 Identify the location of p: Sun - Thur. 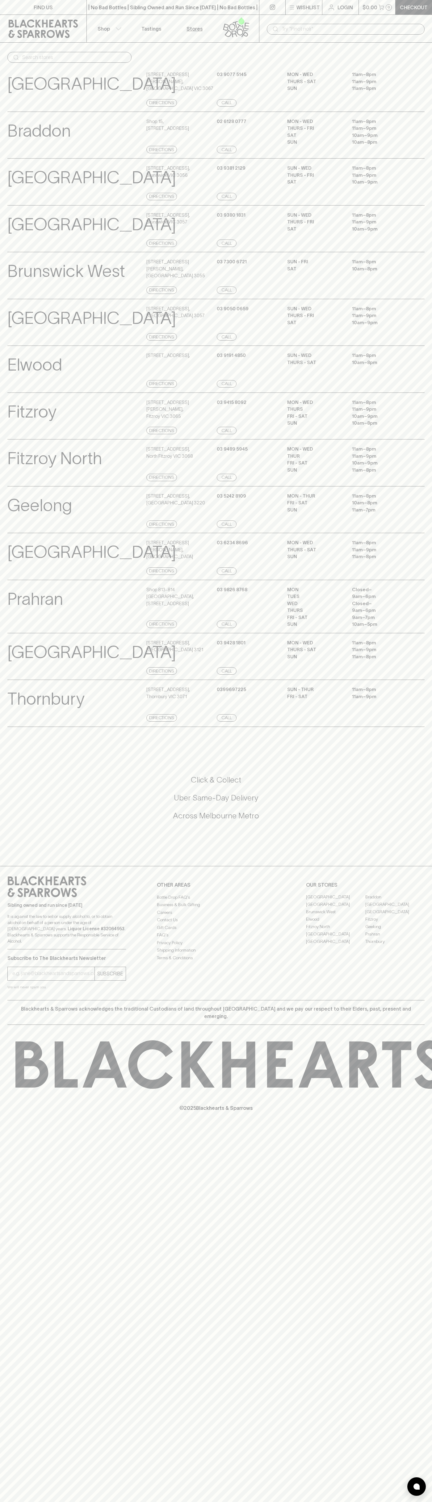
(315, 690).